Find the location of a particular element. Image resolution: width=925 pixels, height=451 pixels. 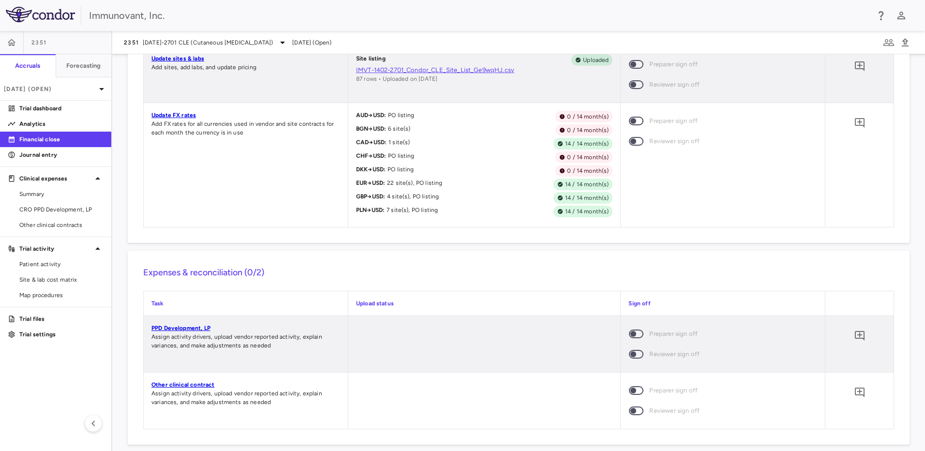

span: 7 site(s), PO listing is located at coordinates (411, 210).